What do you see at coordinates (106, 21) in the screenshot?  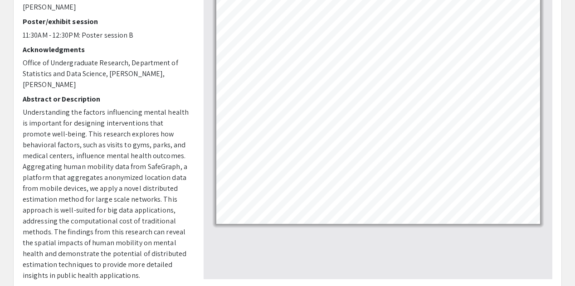 I see `h2: Poster/exhibit session` at bounding box center [106, 21].